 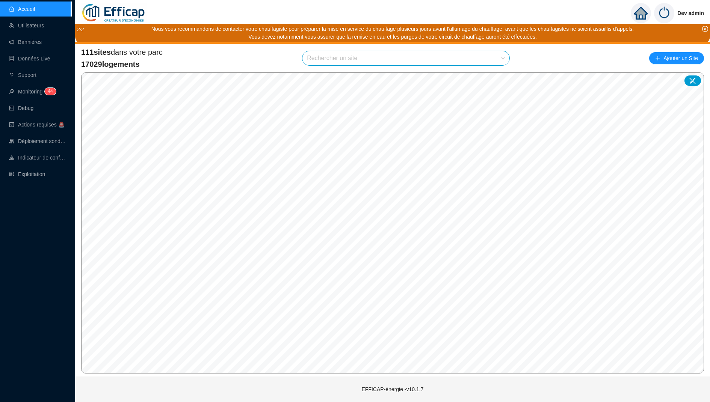 I want to click on span: Actions requises 🚨, so click(x=41, y=125).